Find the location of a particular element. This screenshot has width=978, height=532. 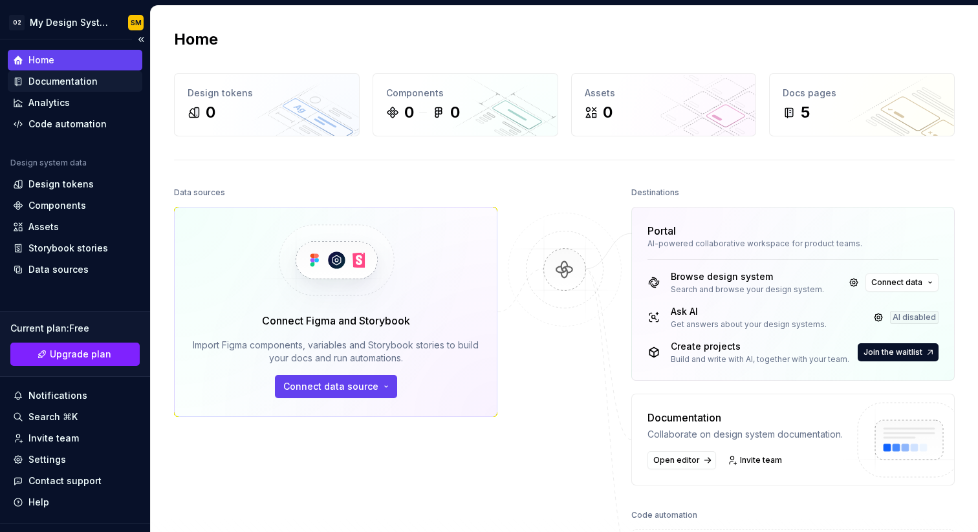

span: Connect data is located at coordinates (897, 283).